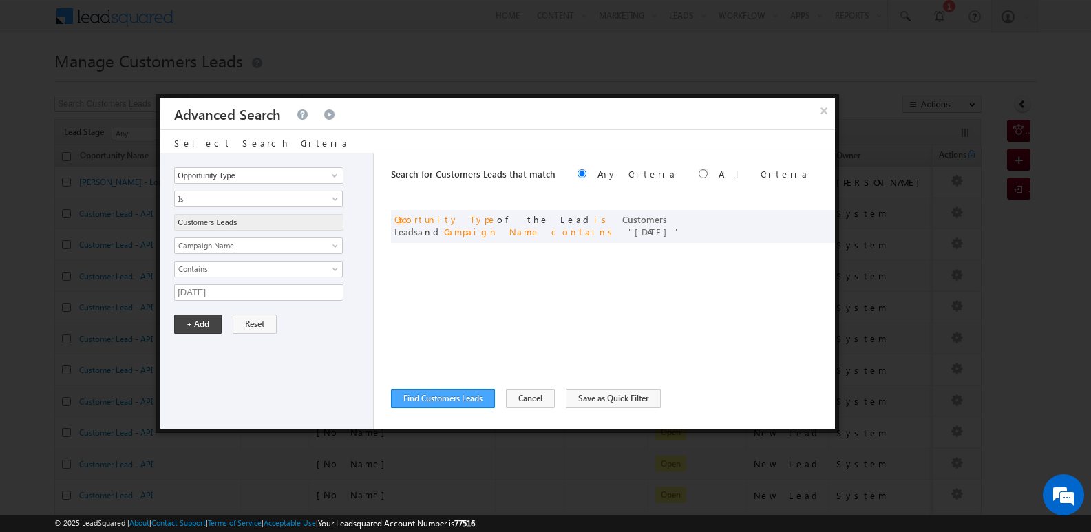 The image size is (1091, 532). I want to click on button: Save as Quick Filter, so click(614, 399).